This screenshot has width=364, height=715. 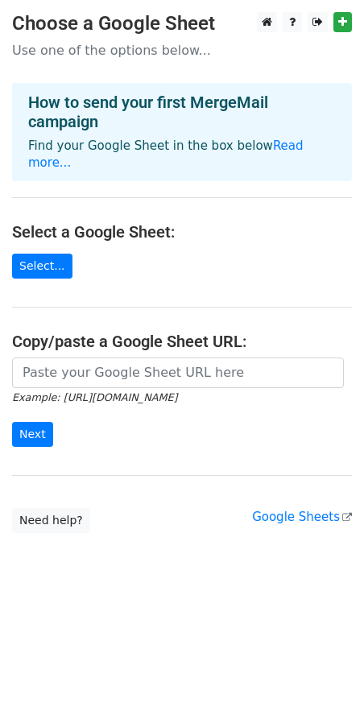 What do you see at coordinates (42, 266) in the screenshot?
I see `a: Select...` at bounding box center [42, 266].